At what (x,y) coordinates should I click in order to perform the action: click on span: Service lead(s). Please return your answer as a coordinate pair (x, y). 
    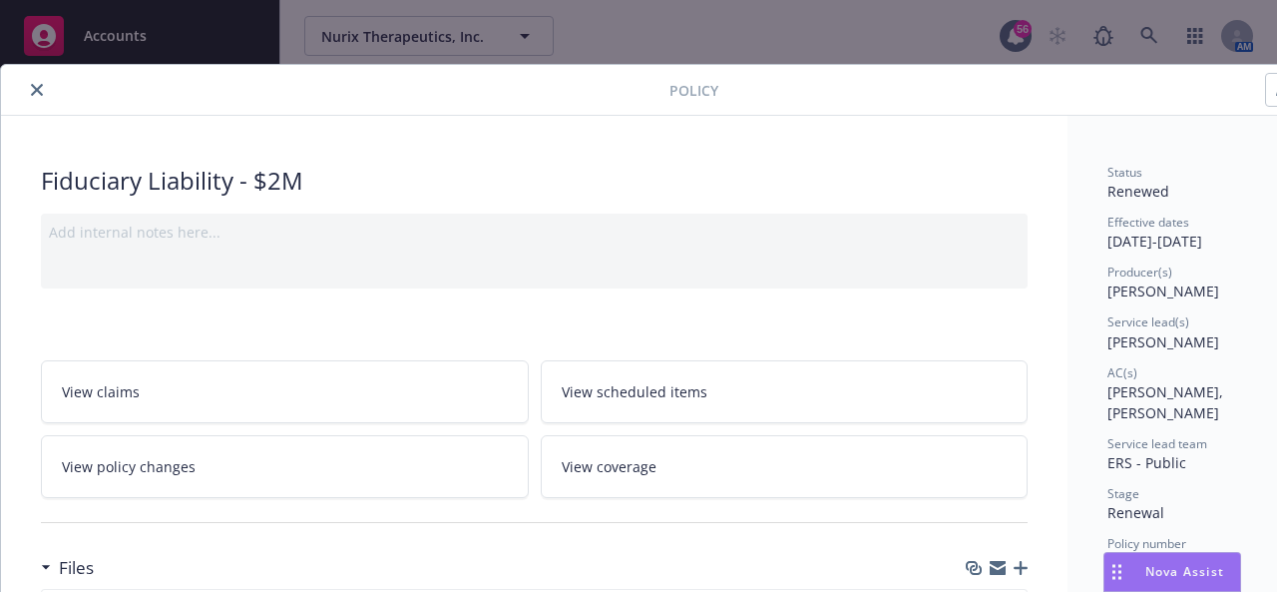
    Looking at the image, I should click on (1149, 321).